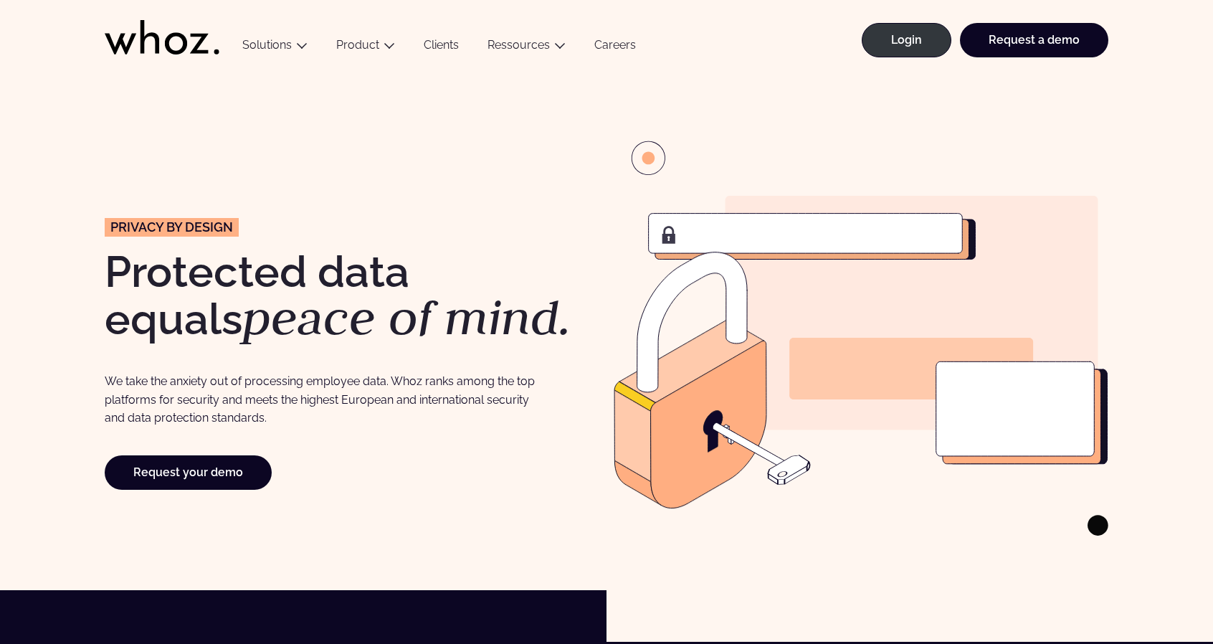 This screenshot has height=644, width=1213. I want to click on button: Ressources, so click(526, 47).